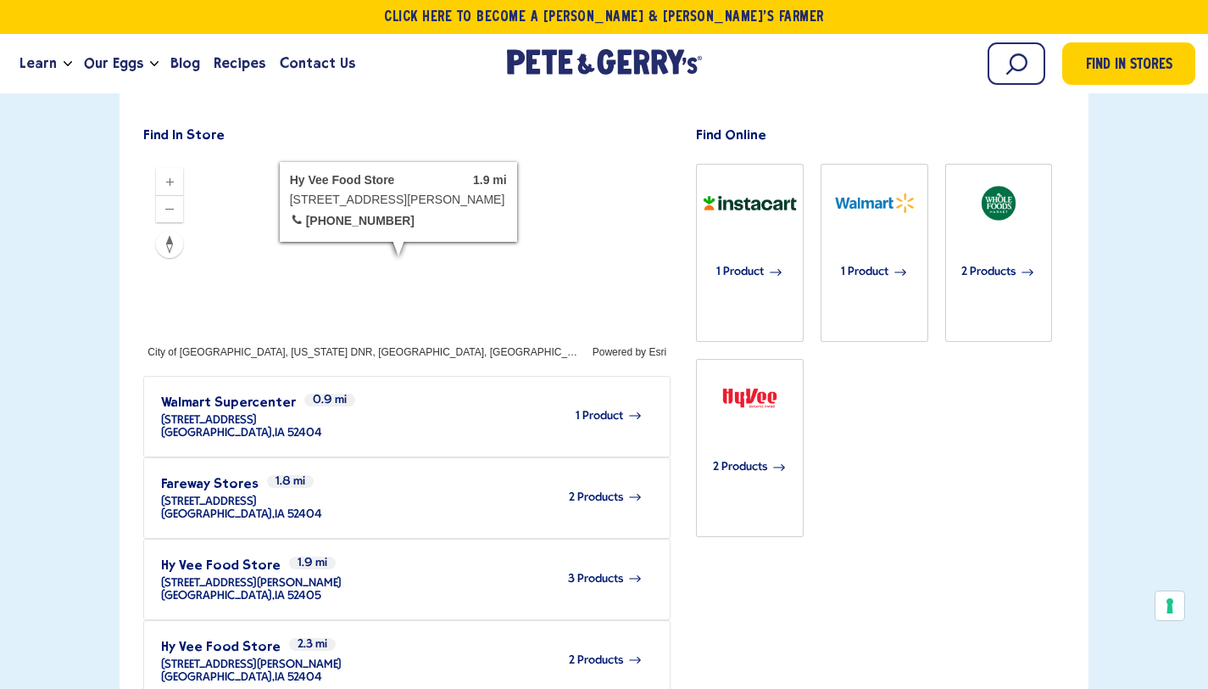 Image resolution: width=1208 pixels, height=689 pixels. What do you see at coordinates (1129, 64) in the screenshot?
I see `a: Find in Stores` at bounding box center [1129, 64].